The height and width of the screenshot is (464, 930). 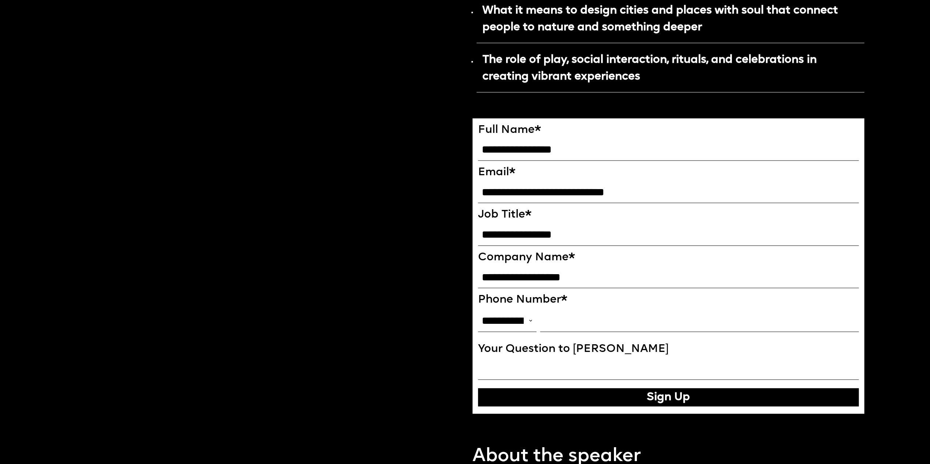 What do you see at coordinates (660, 19) in the screenshot?
I see `strong: What it means to design cities and places with soul that connect people to nature and something d...` at bounding box center [660, 19].